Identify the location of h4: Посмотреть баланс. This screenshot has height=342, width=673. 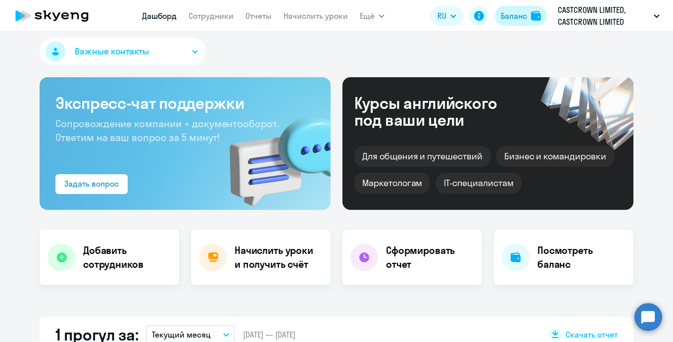
(581, 257).